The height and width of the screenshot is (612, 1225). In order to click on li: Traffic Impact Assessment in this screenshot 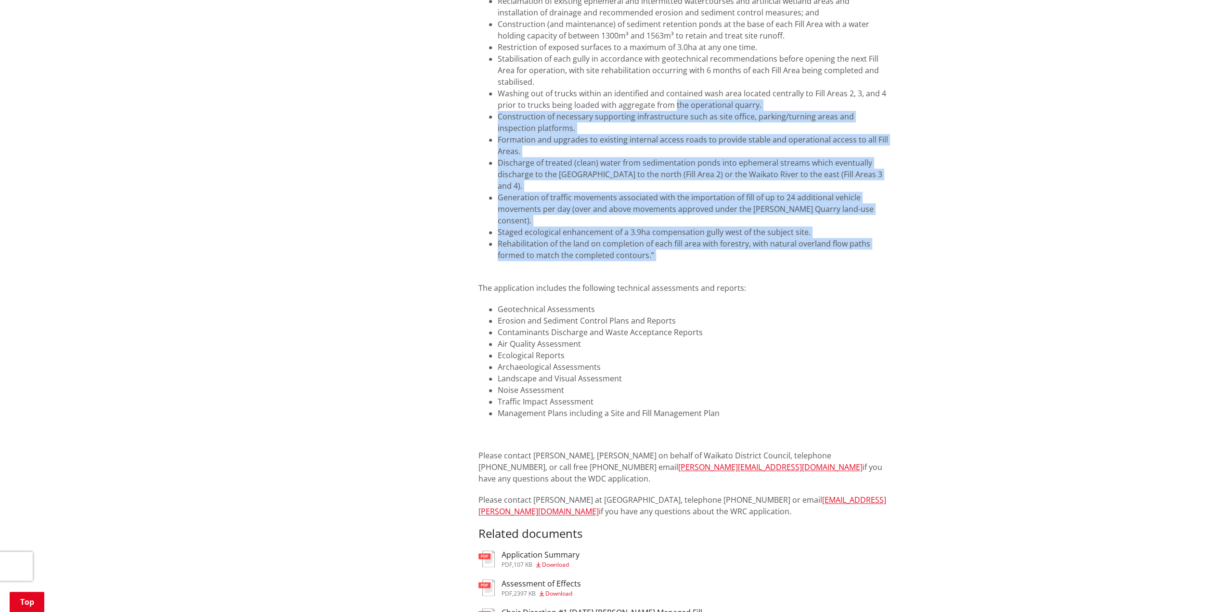, I will do `click(693, 401)`.